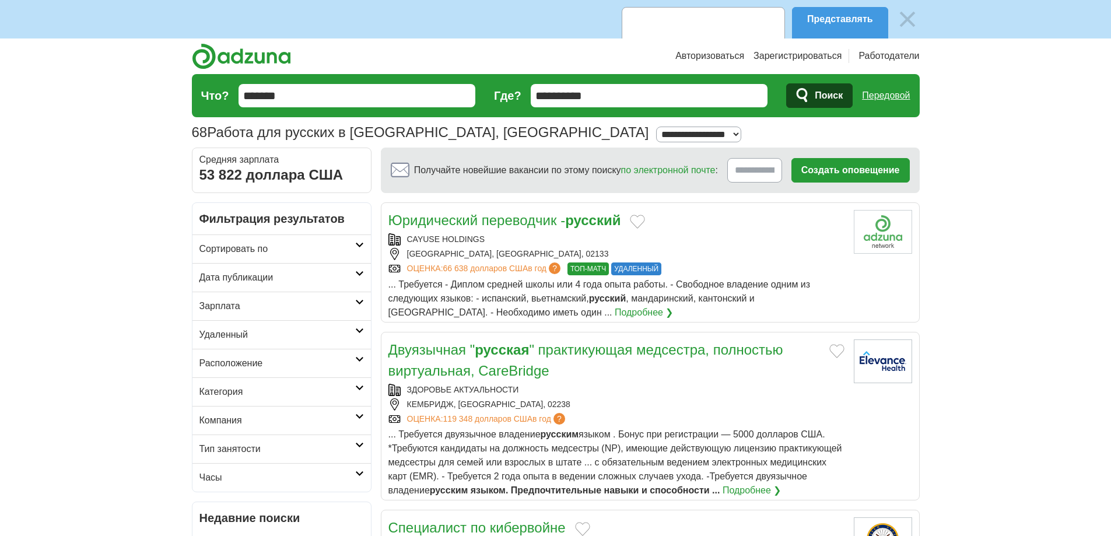 The height and width of the screenshot is (536, 1111). I want to click on font: Расположение, so click(231, 363).